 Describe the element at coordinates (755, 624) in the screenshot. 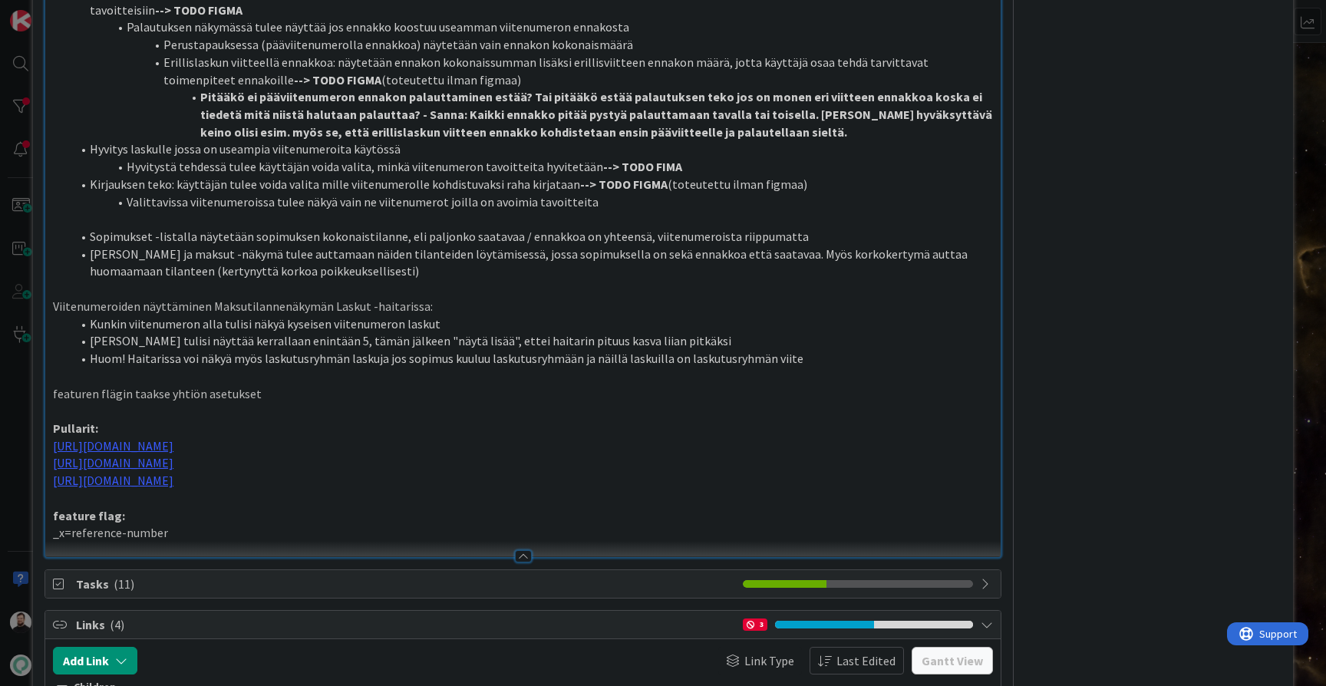

I see `div: 3` at that location.